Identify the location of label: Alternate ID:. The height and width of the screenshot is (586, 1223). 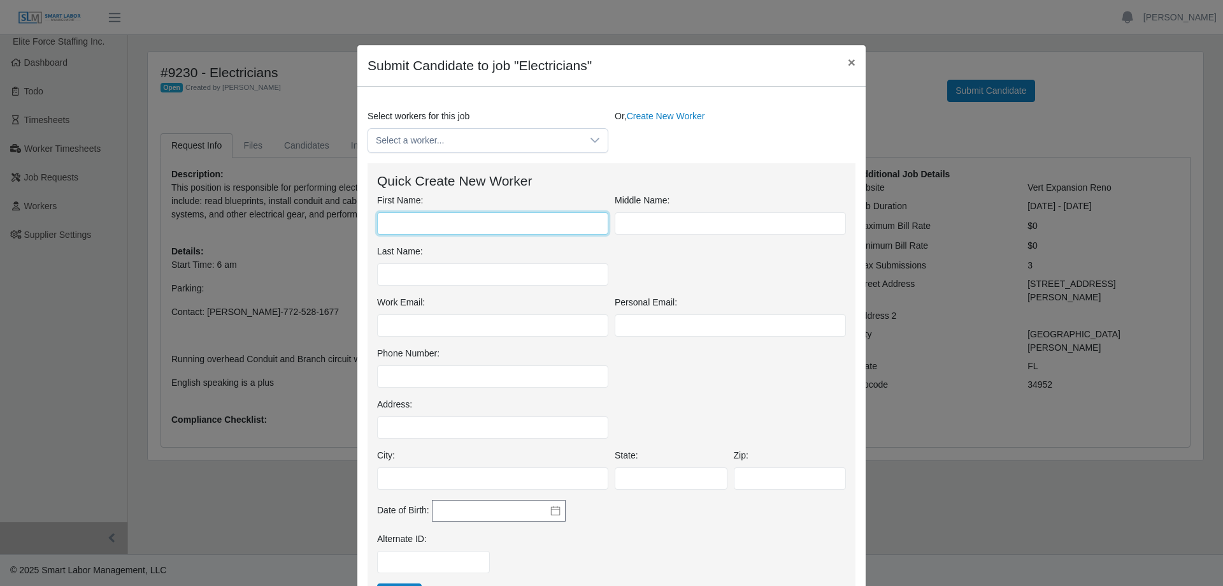
(402, 538).